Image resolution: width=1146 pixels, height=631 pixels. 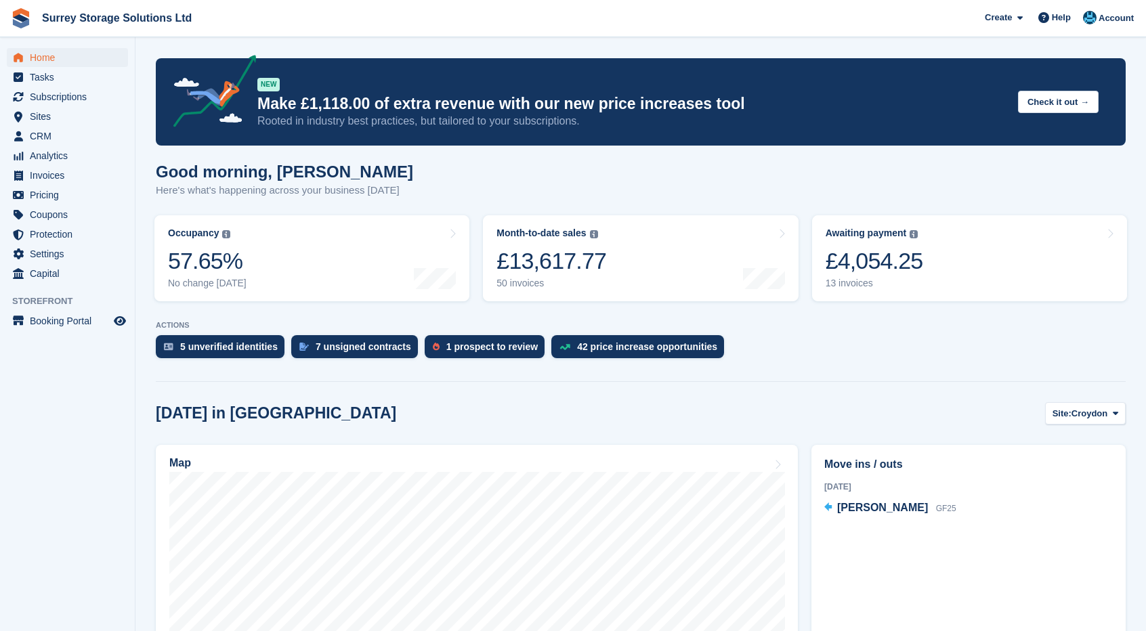 I want to click on img: price_increase_opportunities-93ffe204e8149a01c8c9dc8f82e8f89637d9d84a8eef4429ea346261dce0b2c0.svg, so click(x=565, y=347).